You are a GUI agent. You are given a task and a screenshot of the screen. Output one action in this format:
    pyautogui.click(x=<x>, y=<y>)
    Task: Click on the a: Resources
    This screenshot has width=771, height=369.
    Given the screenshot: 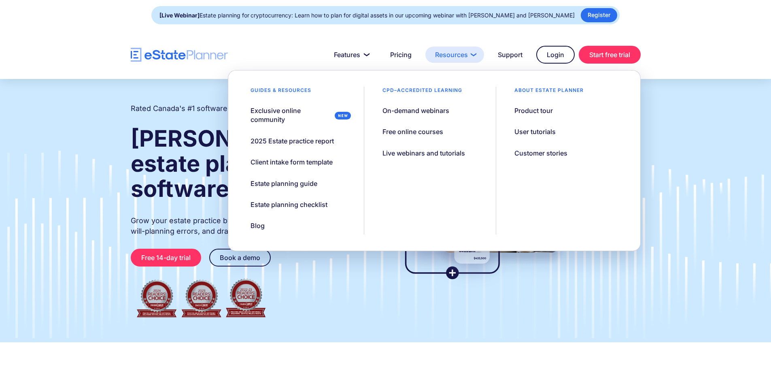 What is the action you would take?
    pyautogui.click(x=455, y=55)
    